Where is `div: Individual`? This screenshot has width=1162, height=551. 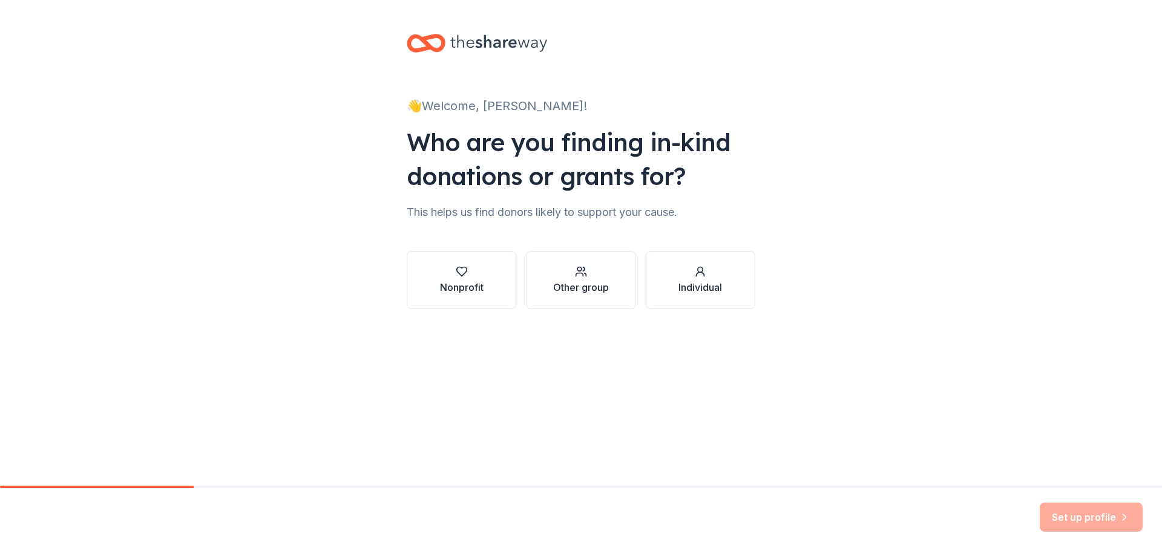
div: Individual is located at coordinates (700, 287).